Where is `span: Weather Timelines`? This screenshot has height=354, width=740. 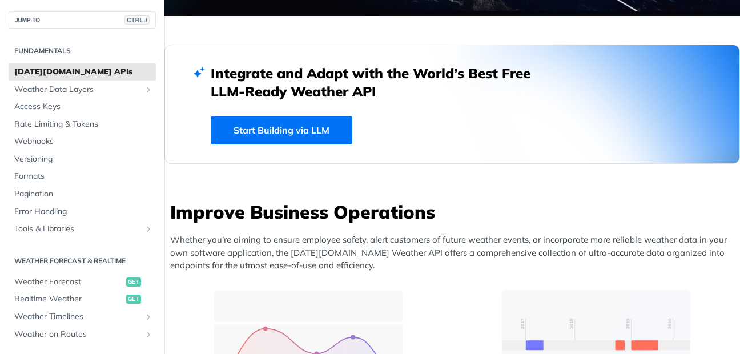
span: Weather Timelines is located at coordinates (78, 317).